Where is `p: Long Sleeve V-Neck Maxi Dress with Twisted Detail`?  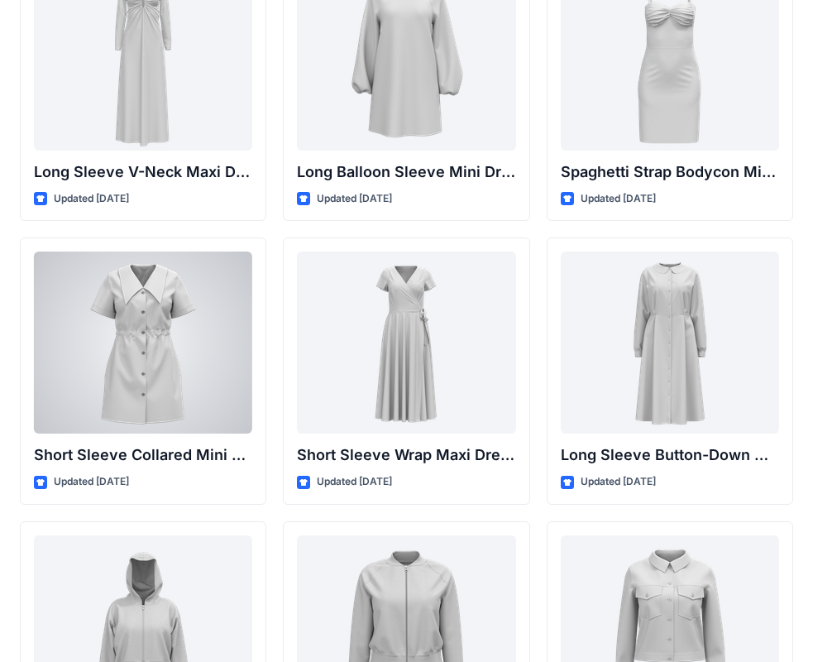 p: Long Sleeve V-Neck Maxi Dress with Twisted Detail is located at coordinates (143, 172).